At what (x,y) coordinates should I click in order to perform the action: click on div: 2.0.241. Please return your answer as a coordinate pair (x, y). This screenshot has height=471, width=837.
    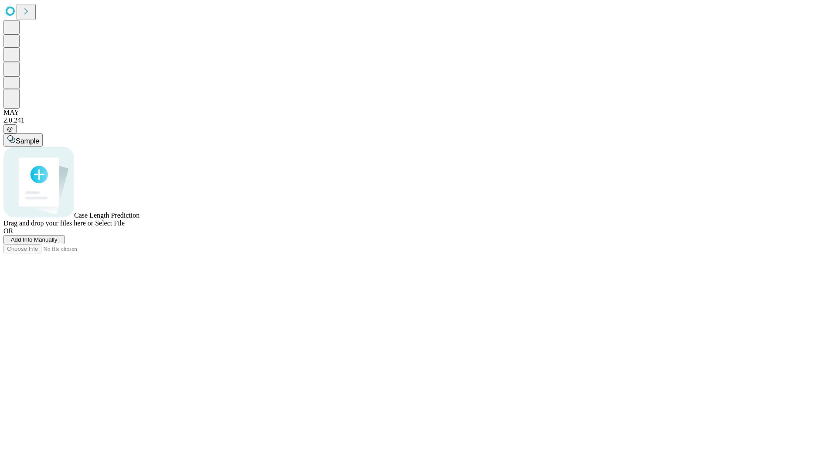
    Looking at the image, I should click on (419, 120).